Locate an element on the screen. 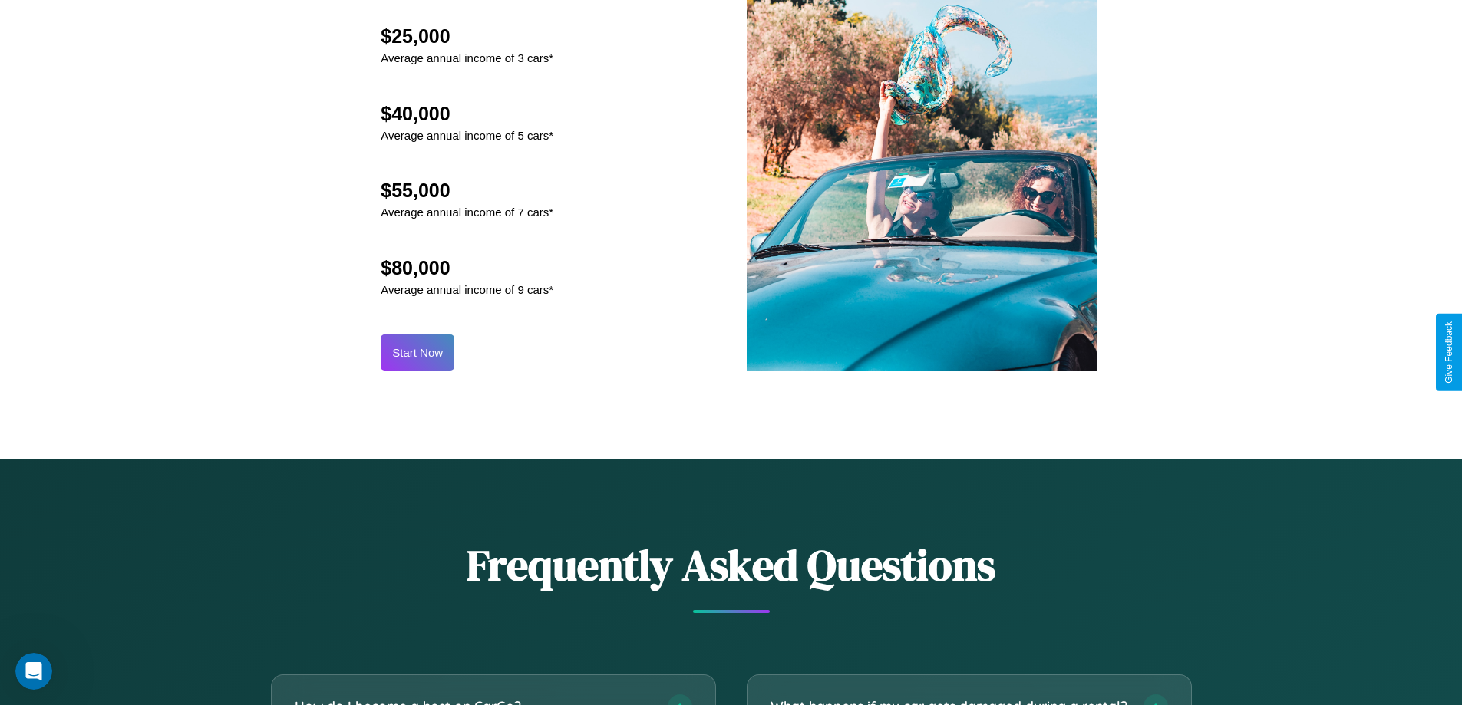  p: Average annual income of 7 cars* is located at coordinates (467, 212).